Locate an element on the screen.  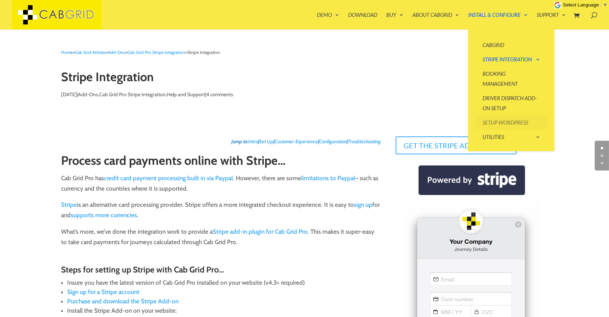
a: Stripe Integration is located at coordinates (511, 59).